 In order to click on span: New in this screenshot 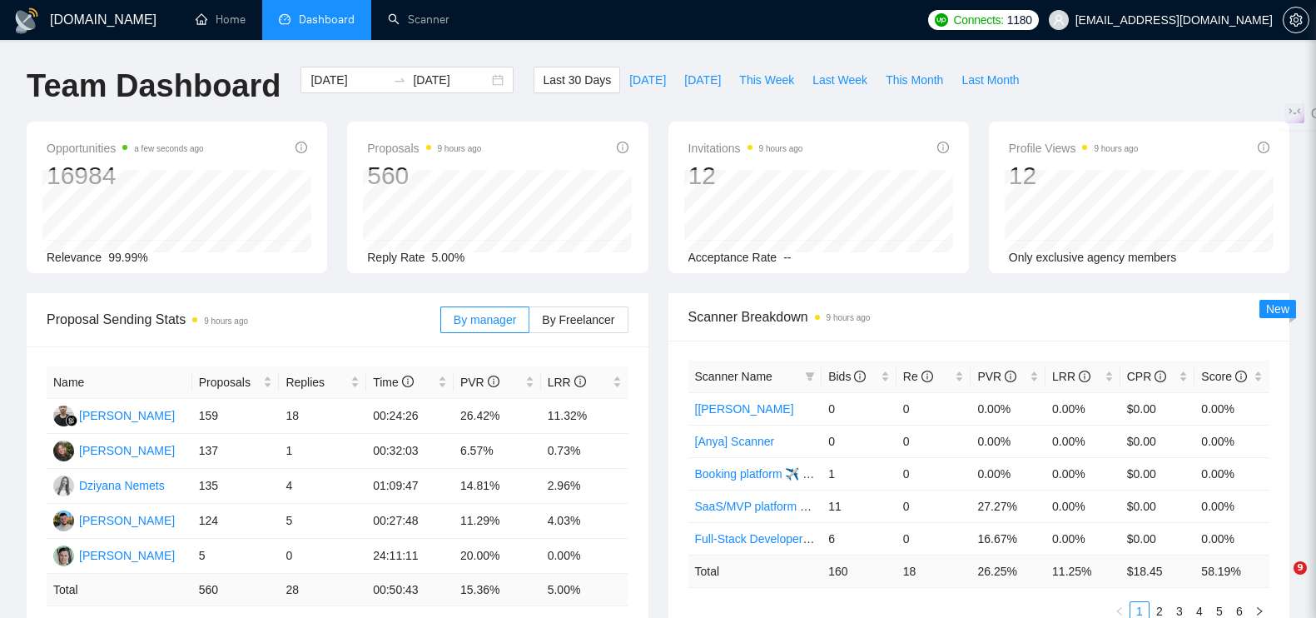, I will do `click(1278, 309)`.